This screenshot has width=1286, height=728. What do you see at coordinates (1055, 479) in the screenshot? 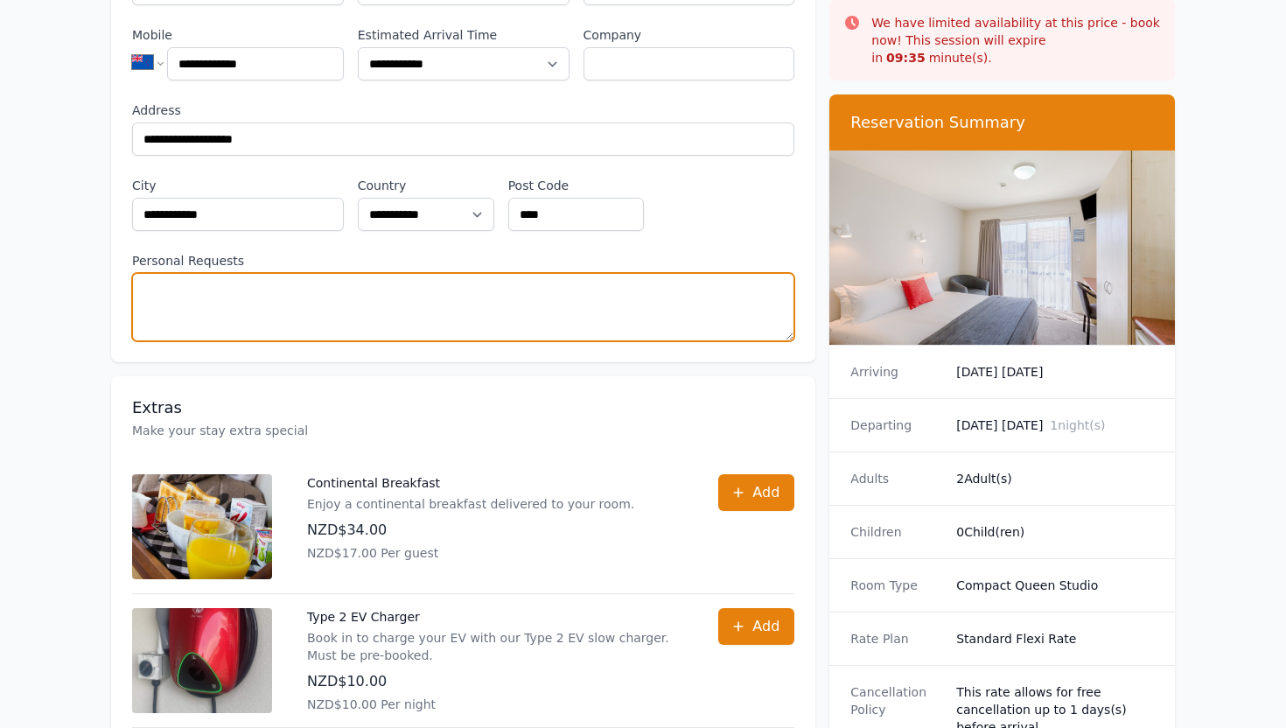
I see `dd: 2 Adult(s)` at bounding box center [1055, 479].